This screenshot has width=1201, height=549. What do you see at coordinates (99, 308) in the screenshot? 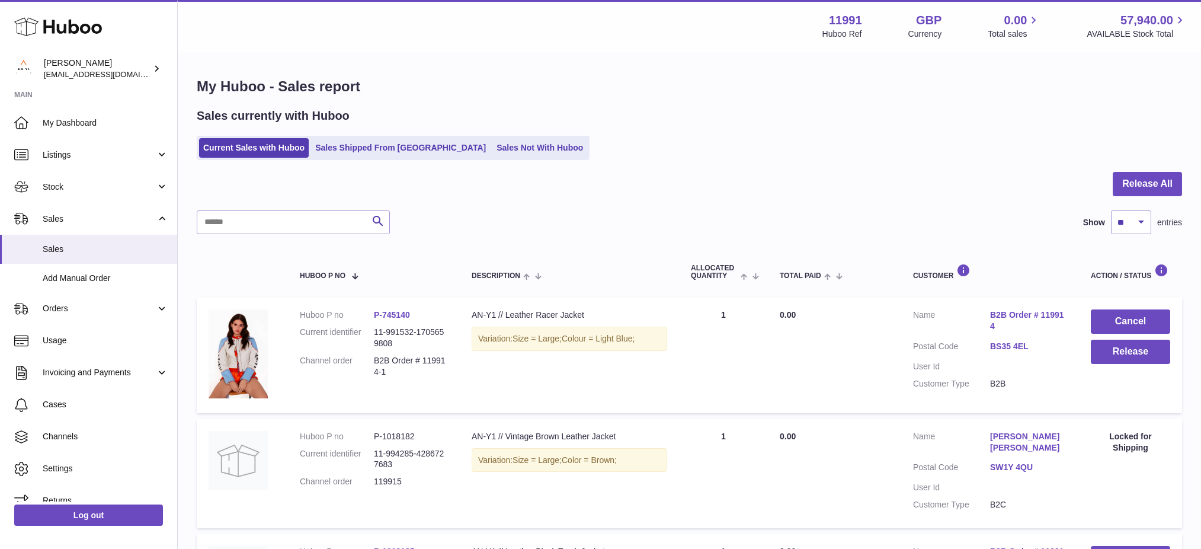
I see `span: Orders` at bounding box center [99, 308].